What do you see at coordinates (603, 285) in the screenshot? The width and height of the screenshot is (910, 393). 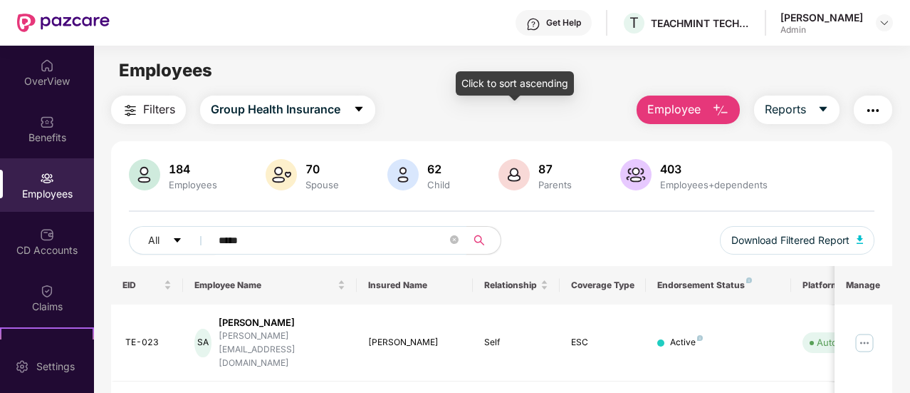 I see `th: Coverage Type` at bounding box center [603, 285].